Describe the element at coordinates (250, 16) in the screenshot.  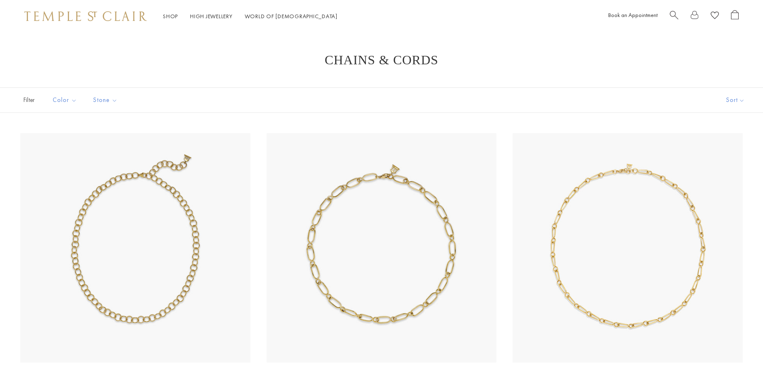
I see `nav: Main navigation` at that location.